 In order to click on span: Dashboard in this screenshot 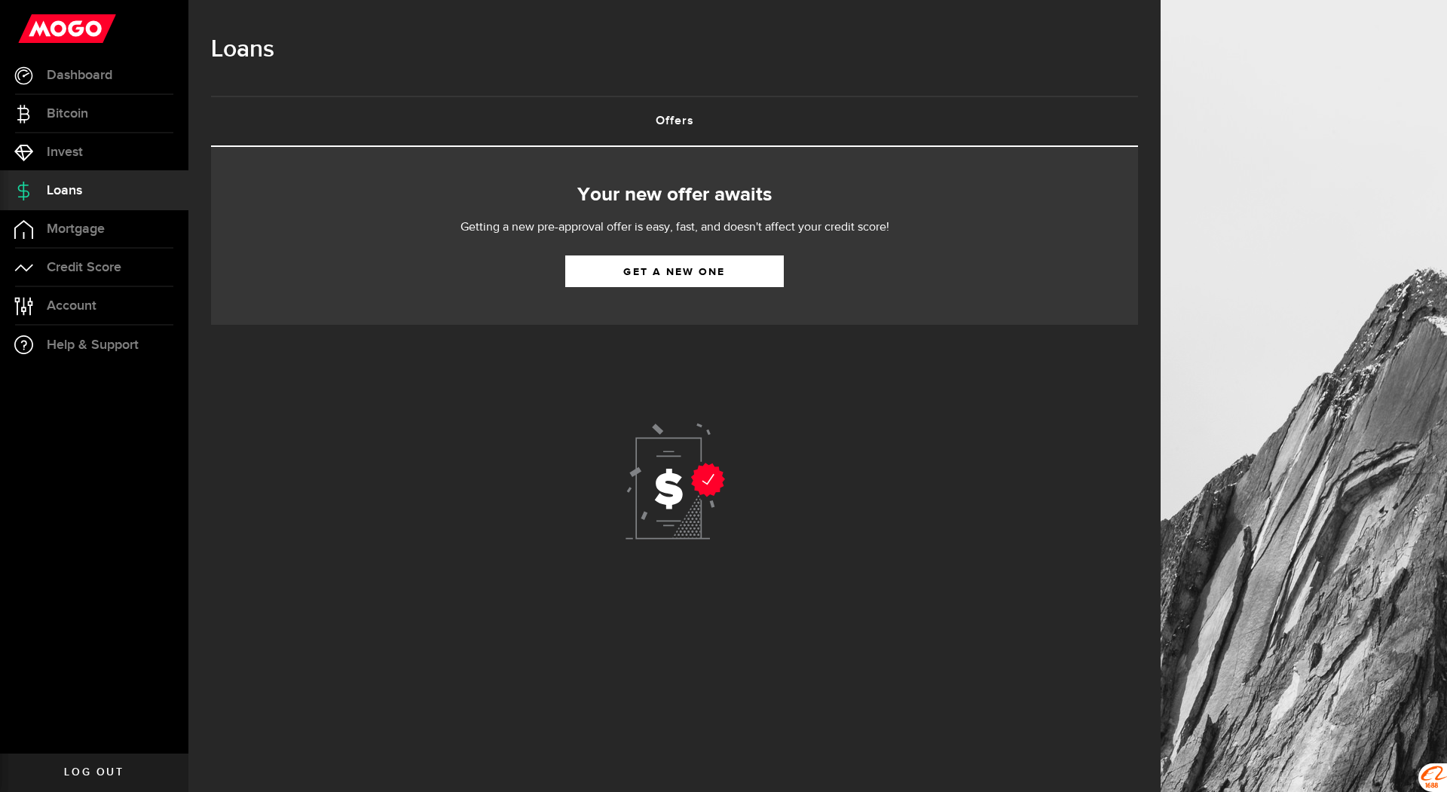, I will do `click(79, 75)`.